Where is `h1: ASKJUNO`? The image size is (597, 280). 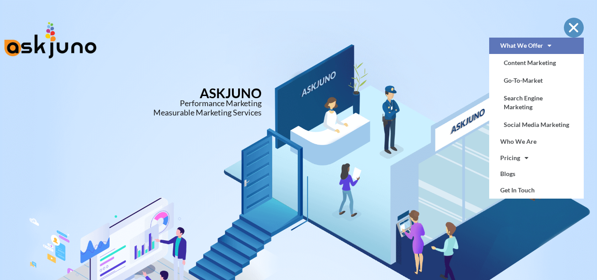
h1: ASKJUNO is located at coordinates (172, 93).